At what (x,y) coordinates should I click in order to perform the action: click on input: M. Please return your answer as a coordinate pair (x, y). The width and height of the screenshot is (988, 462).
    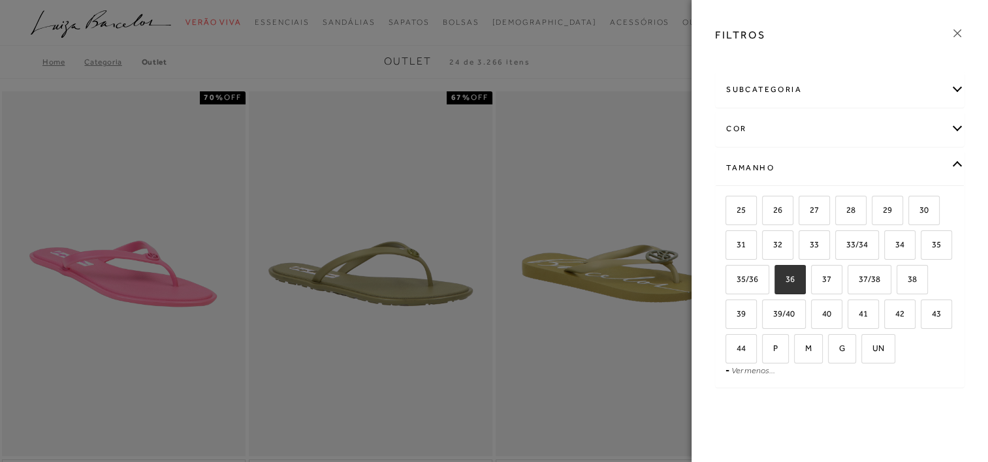
    Looking at the image, I should click on (799, 351).